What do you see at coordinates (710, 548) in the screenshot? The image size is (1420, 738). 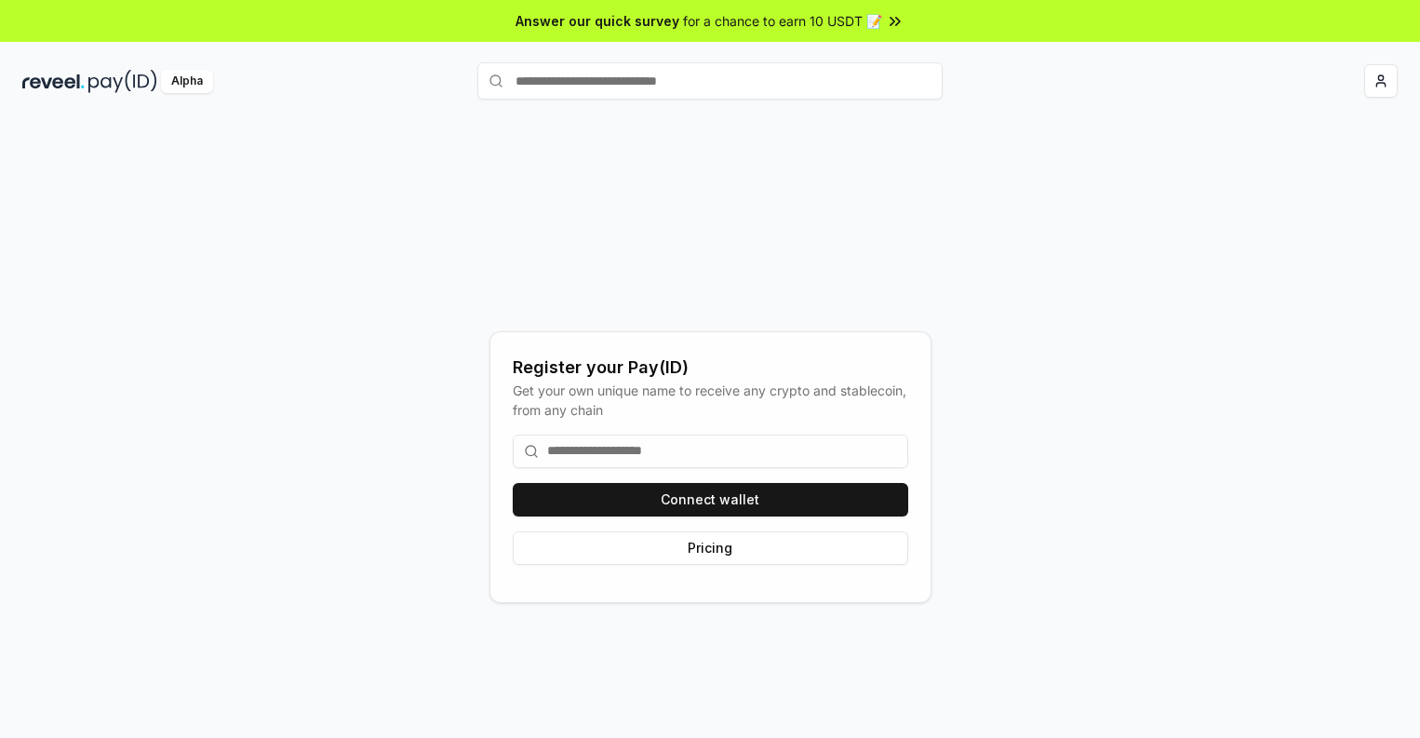 I see `button: Pricing` at bounding box center [710, 548].